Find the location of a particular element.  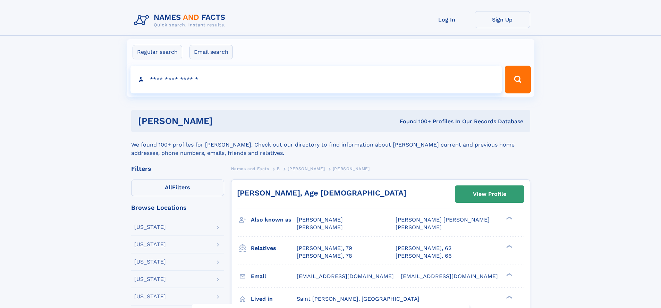

a: B is located at coordinates (278, 168).